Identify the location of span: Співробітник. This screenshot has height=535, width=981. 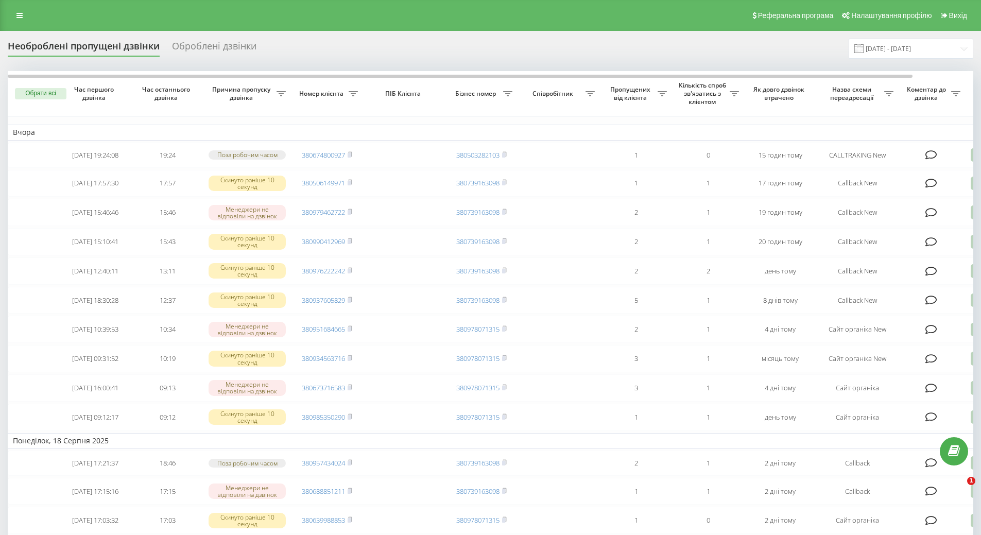
(554, 94).